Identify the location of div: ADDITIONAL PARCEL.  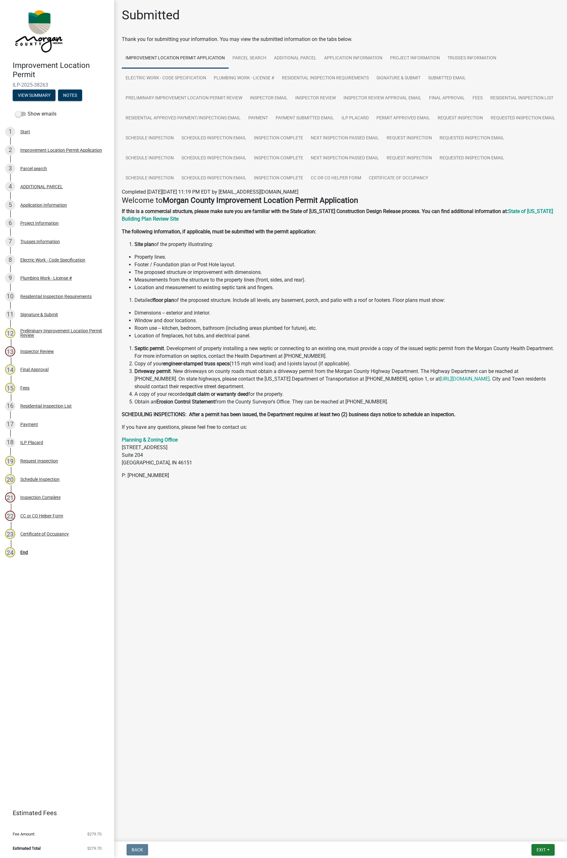
(42, 187).